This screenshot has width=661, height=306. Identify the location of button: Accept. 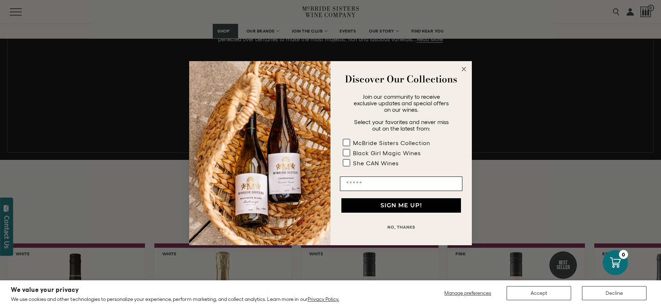
(539, 293).